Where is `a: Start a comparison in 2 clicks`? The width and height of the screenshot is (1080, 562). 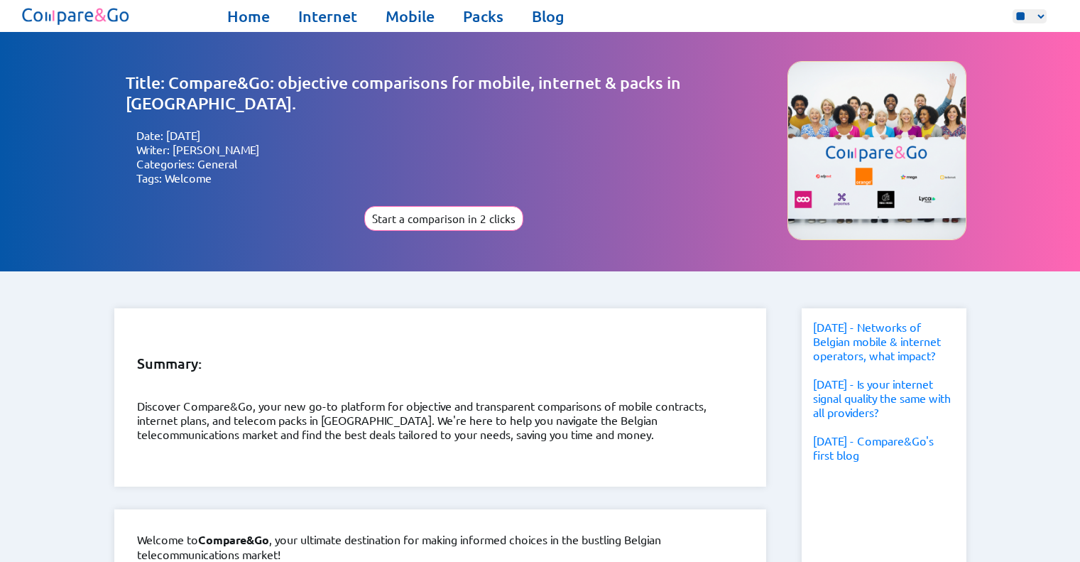
a: Start a comparison in 2 clicks is located at coordinates (444, 214).